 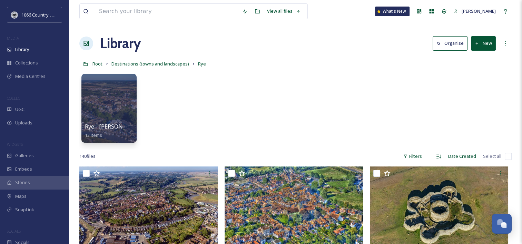 I want to click on a: Library, so click(x=120, y=43).